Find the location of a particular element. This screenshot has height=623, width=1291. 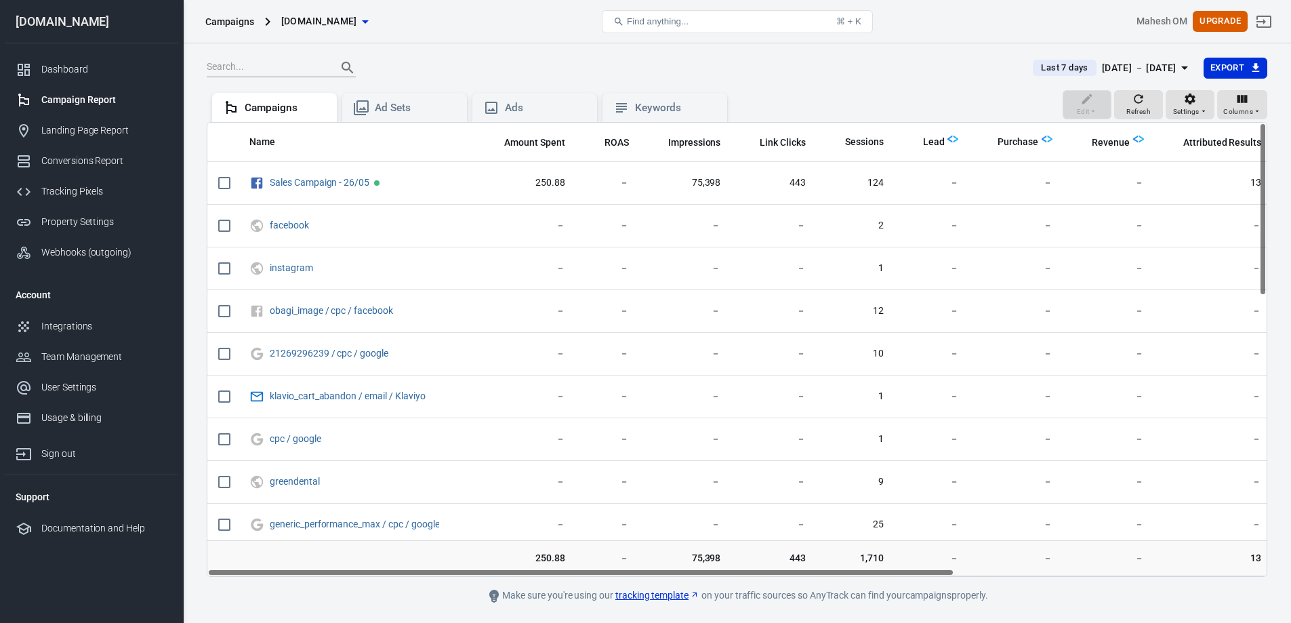

button: Columns is located at coordinates (1242, 105).